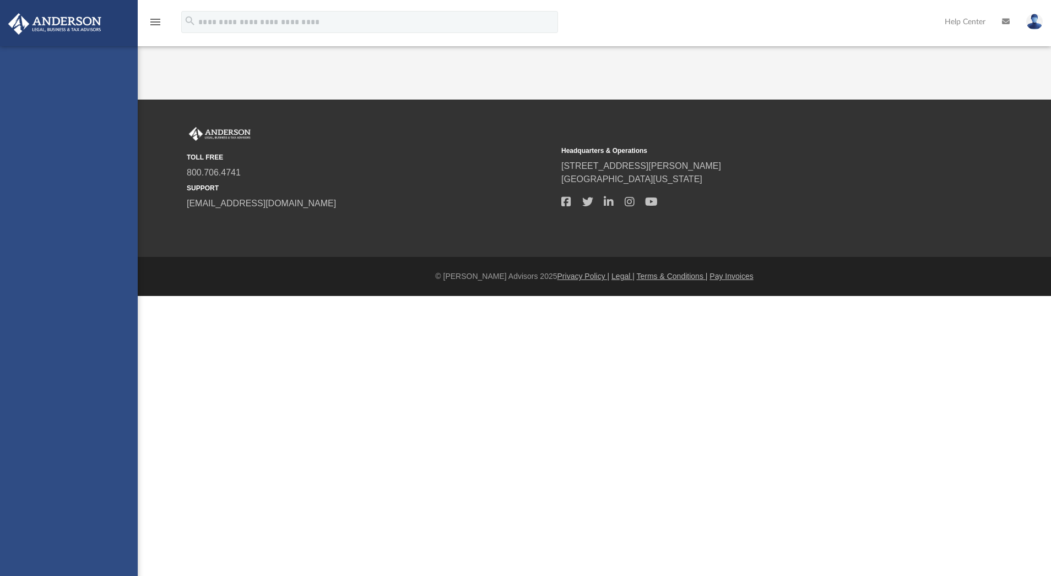  Describe the element at coordinates (623, 276) in the screenshot. I see `a: Legal |` at that location.